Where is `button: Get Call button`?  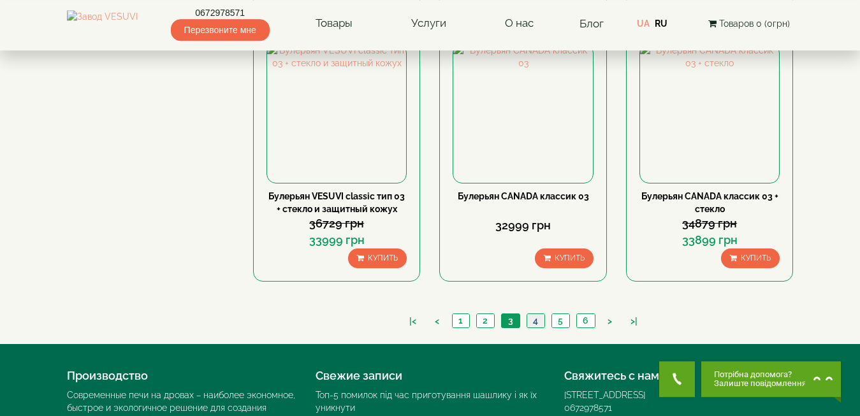 button: Get Call button is located at coordinates (677, 379).